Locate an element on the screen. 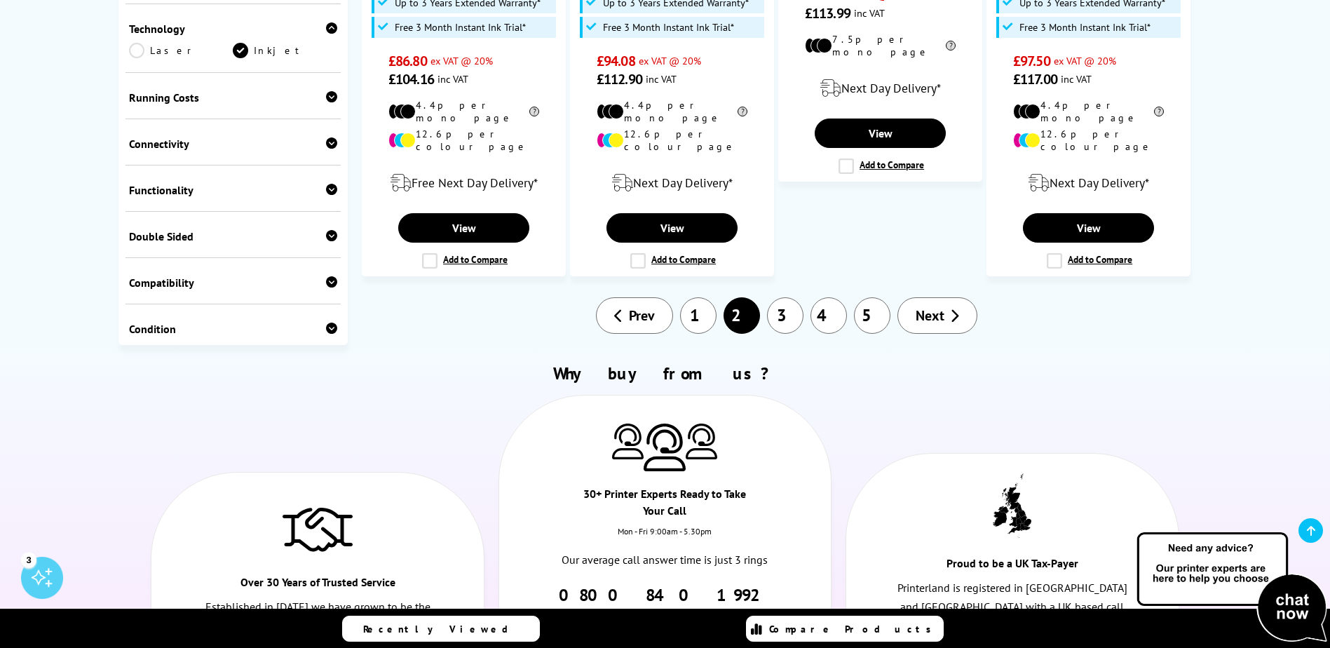  span: Prev is located at coordinates (641, 315).